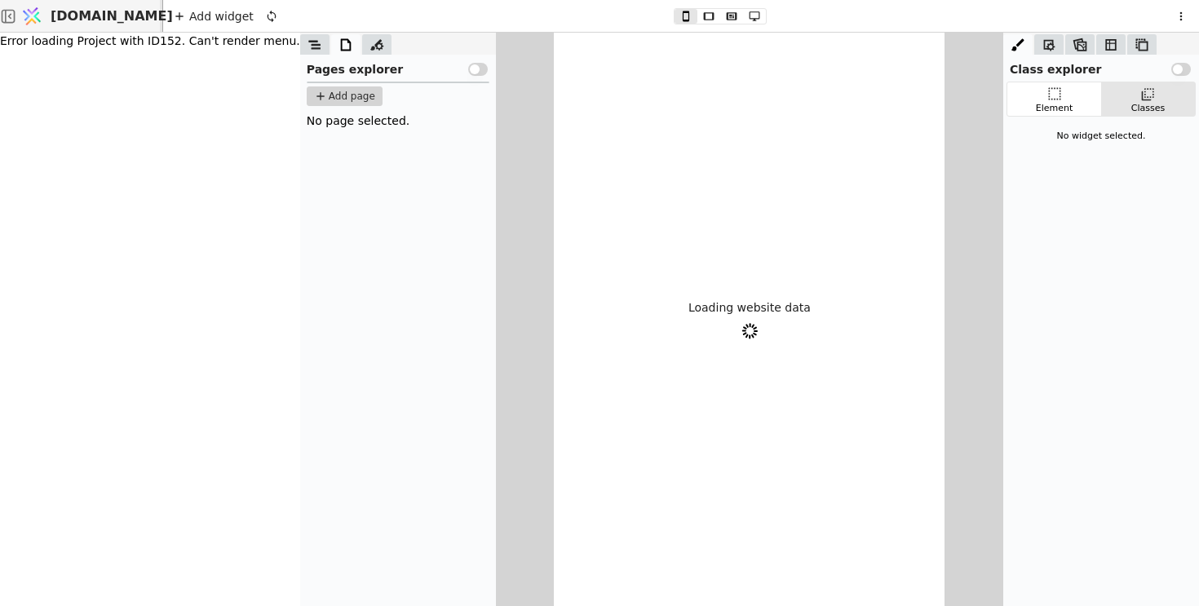 The image size is (1199, 606). I want to click on div: No widget selected., so click(1101, 136).